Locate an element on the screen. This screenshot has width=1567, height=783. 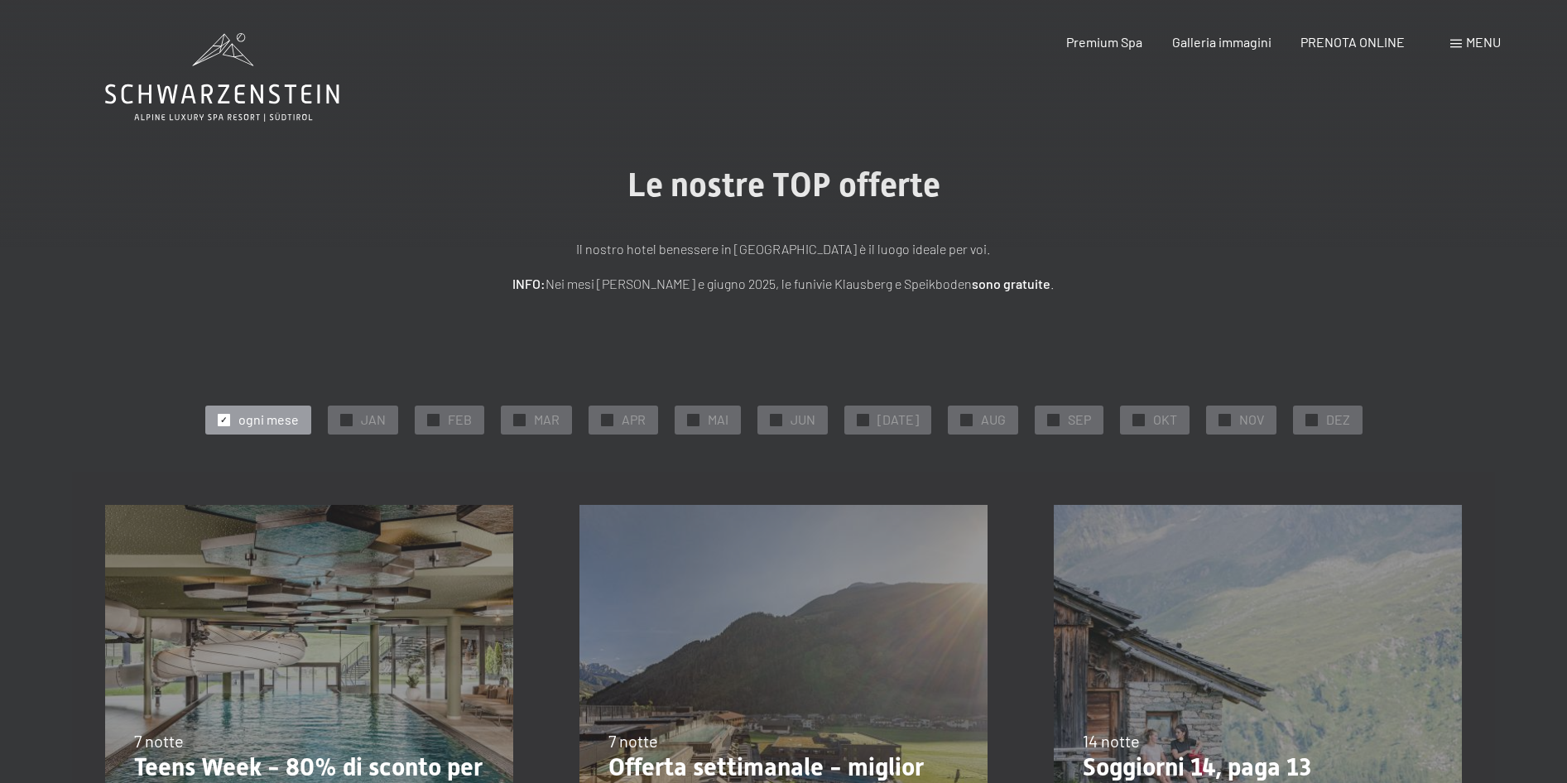
span: MAI is located at coordinates (718, 420).